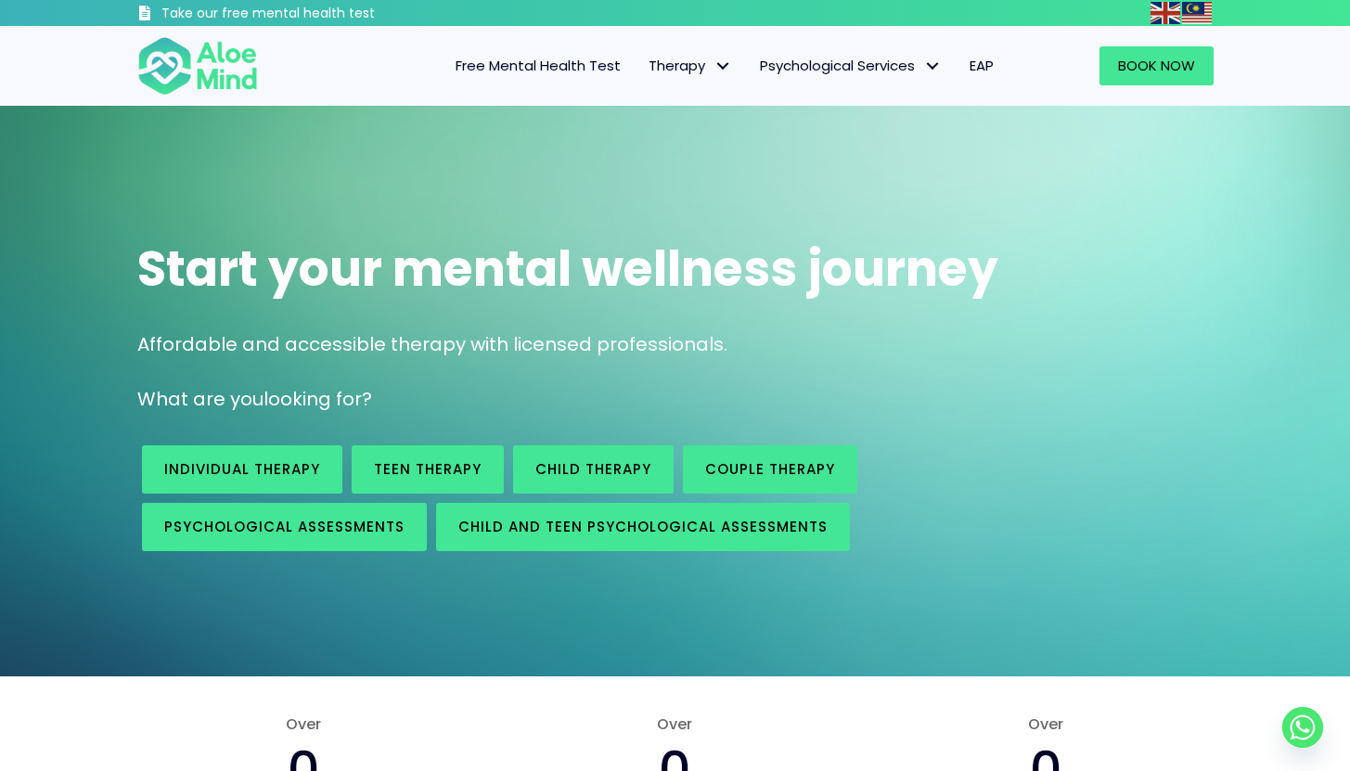 This screenshot has width=1350, height=771. Describe the element at coordinates (643, 527) in the screenshot. I see `a: Child and Teen Psychological assessments` at that location.